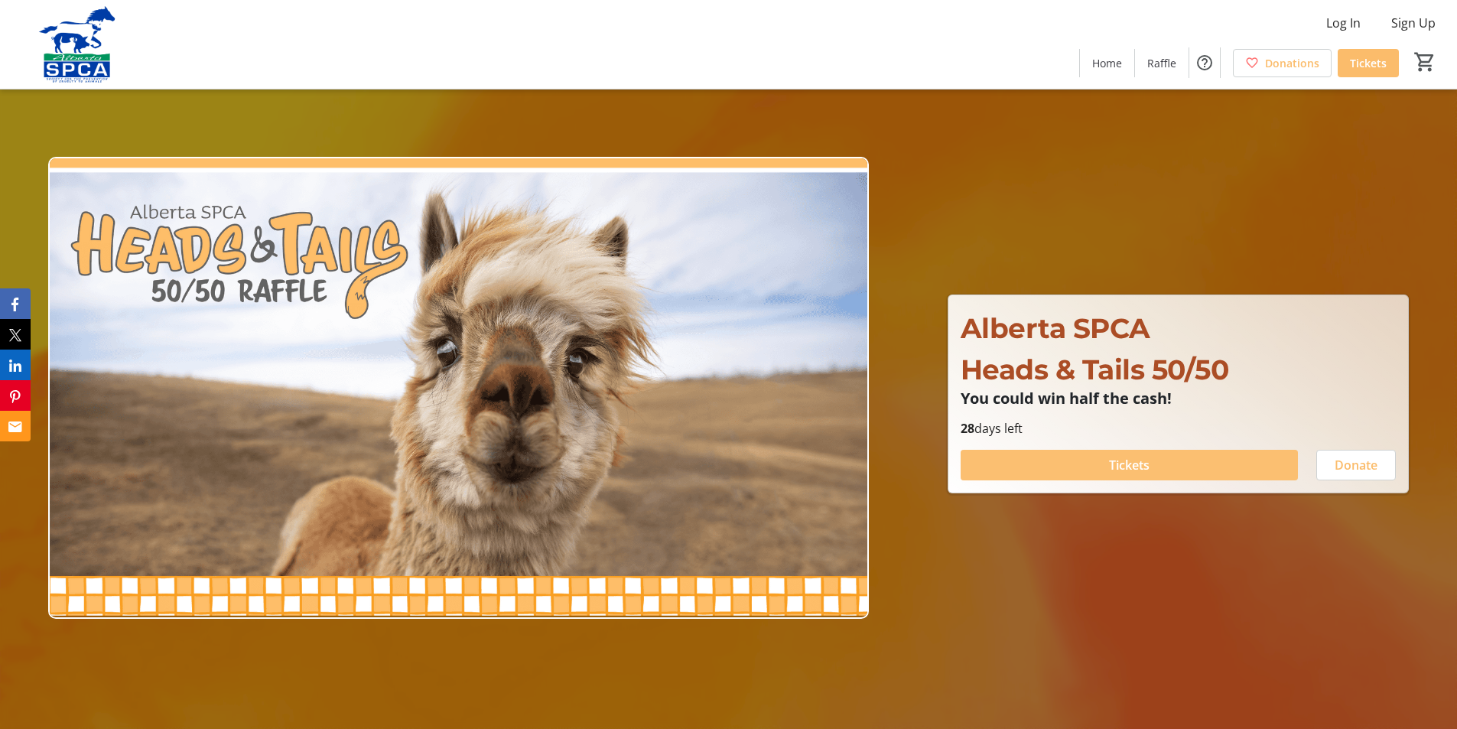 This screenshot has width=1457, height=729. What do you see at coordinates (1162, 63) in the screenshot?
I see `a: Raffle` at bounding box center [1162, 63].